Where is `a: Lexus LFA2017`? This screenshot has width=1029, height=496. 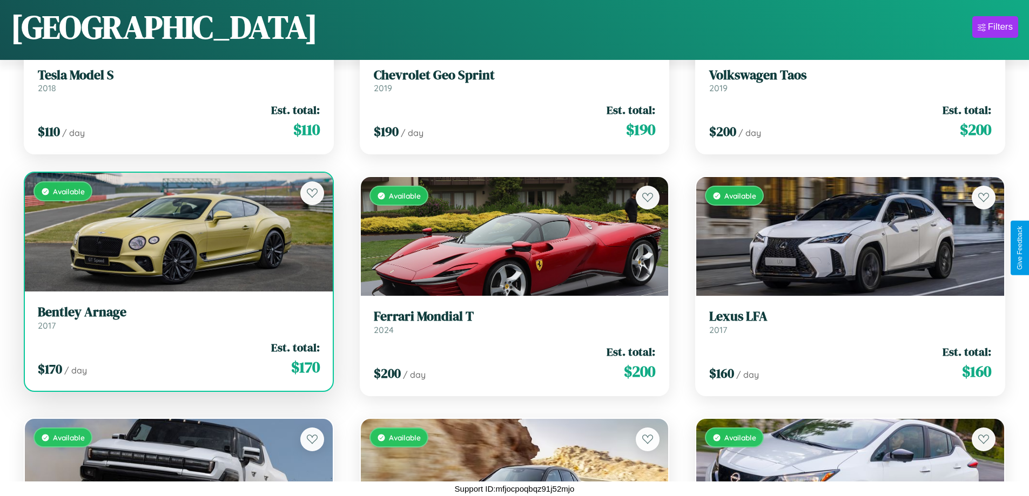
a: Lexus LFA2017 is located at coordinates (850, 322).